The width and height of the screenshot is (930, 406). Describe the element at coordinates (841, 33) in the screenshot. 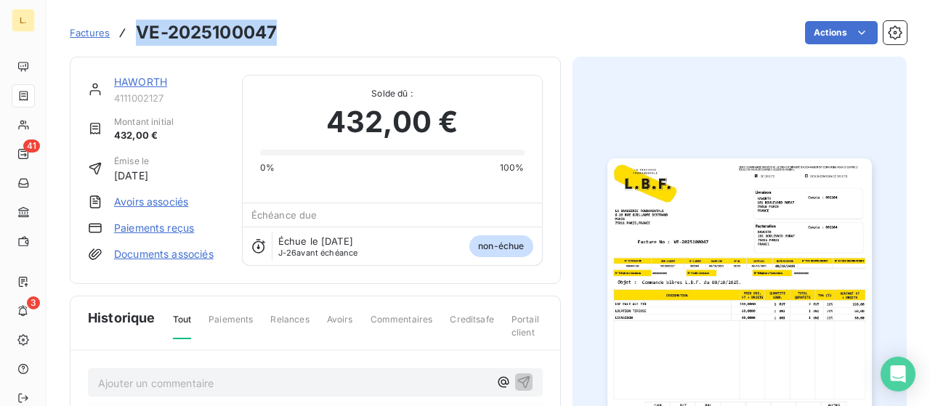

I see `button: Actions` at that location.